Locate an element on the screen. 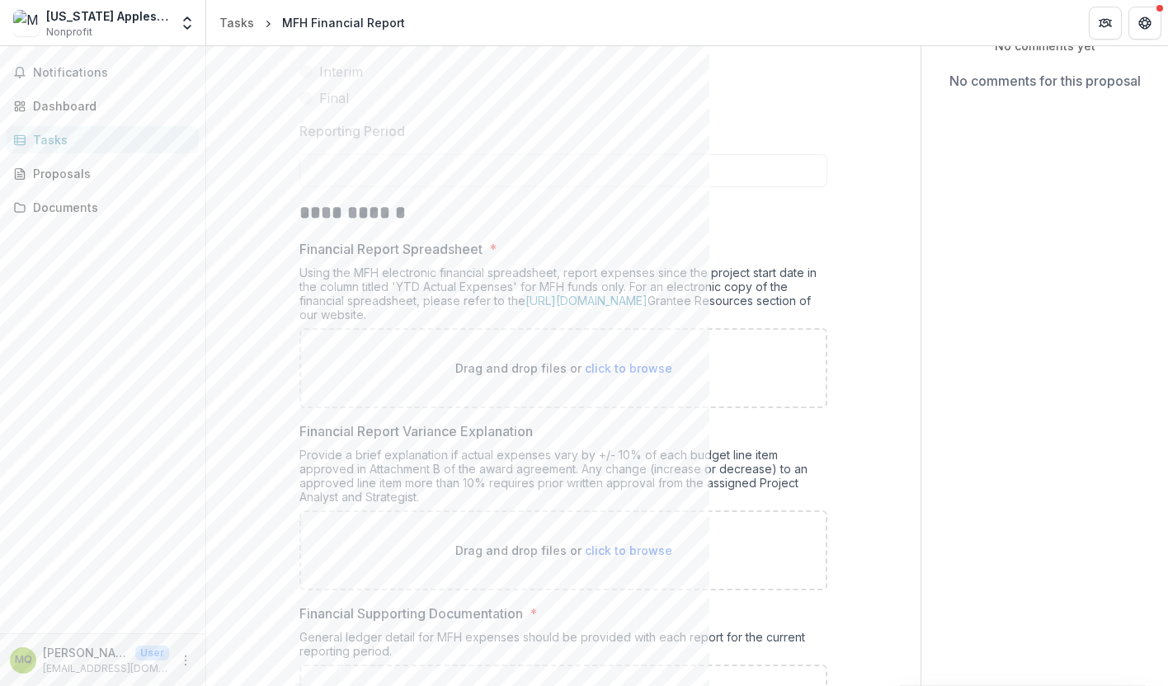 This screenshot has width=1168, height=686. span: Final is located at coordinates (334, 98).